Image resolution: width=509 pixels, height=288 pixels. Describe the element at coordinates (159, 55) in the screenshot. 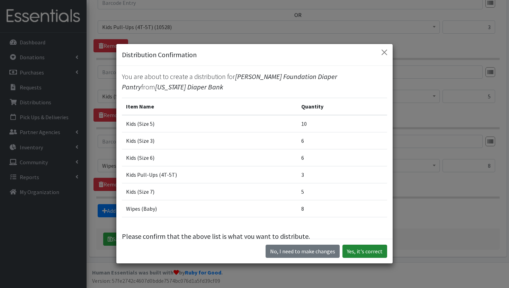

I see `h5: Distribution Confirmation` at that location.